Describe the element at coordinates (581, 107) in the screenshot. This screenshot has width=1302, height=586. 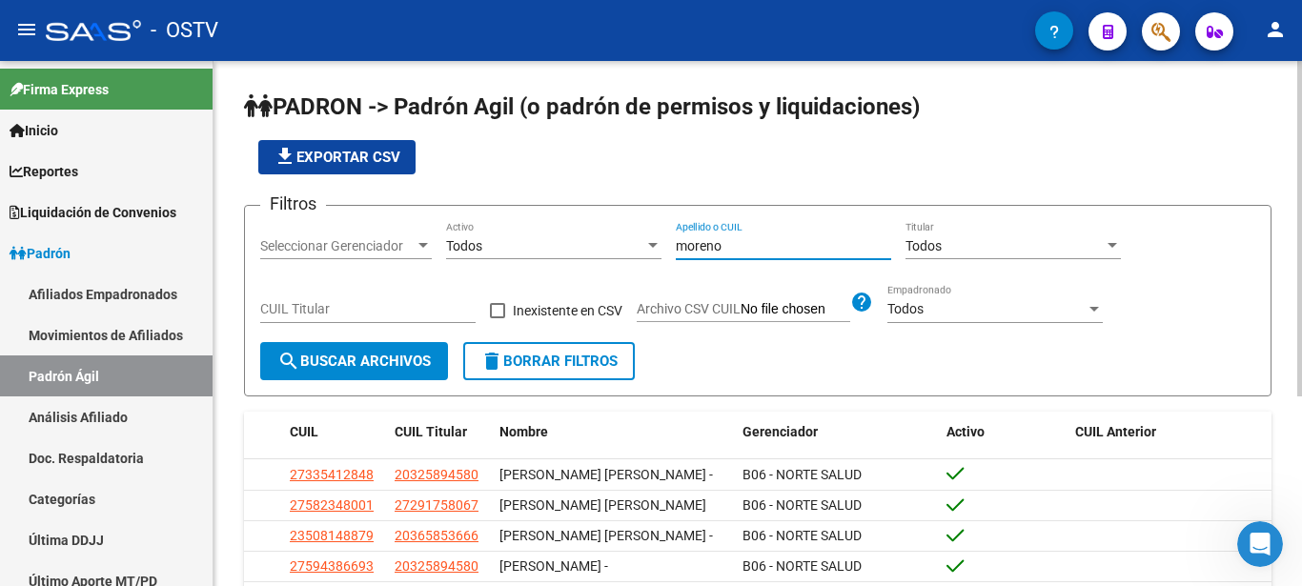
I see `span: PADRON -> Padrón Agil (o padrón de permisos y liquidaciones)` at that location.